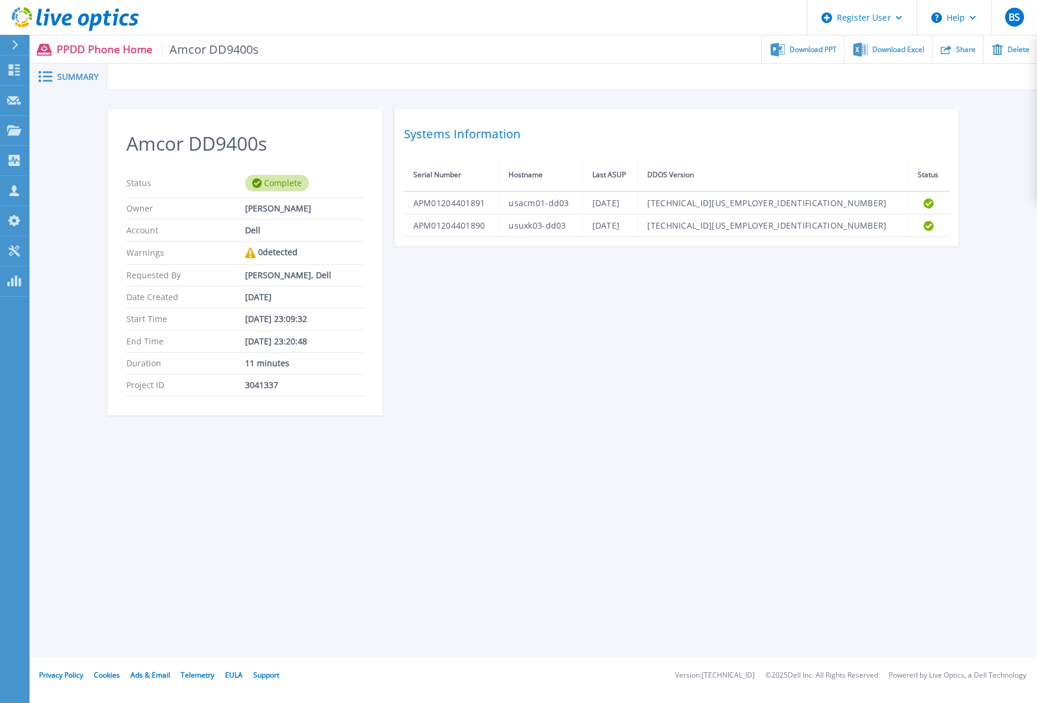 Image resolution: width=1037 pixels, height=703 pixels. I want to click on span: Download Excel, so click(898, 50).